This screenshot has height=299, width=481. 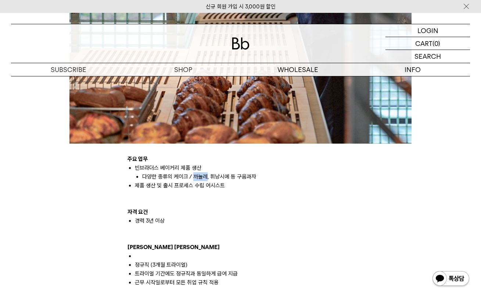 What do you see at coordinates (428, 56) in the screenshot?
I see `p: SEARCH` at bounding box center [428, 56].